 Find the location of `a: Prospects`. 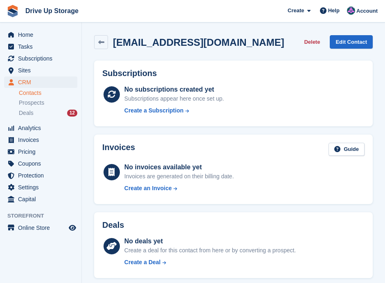

a: Prospects is located at coordinates (48, 103).